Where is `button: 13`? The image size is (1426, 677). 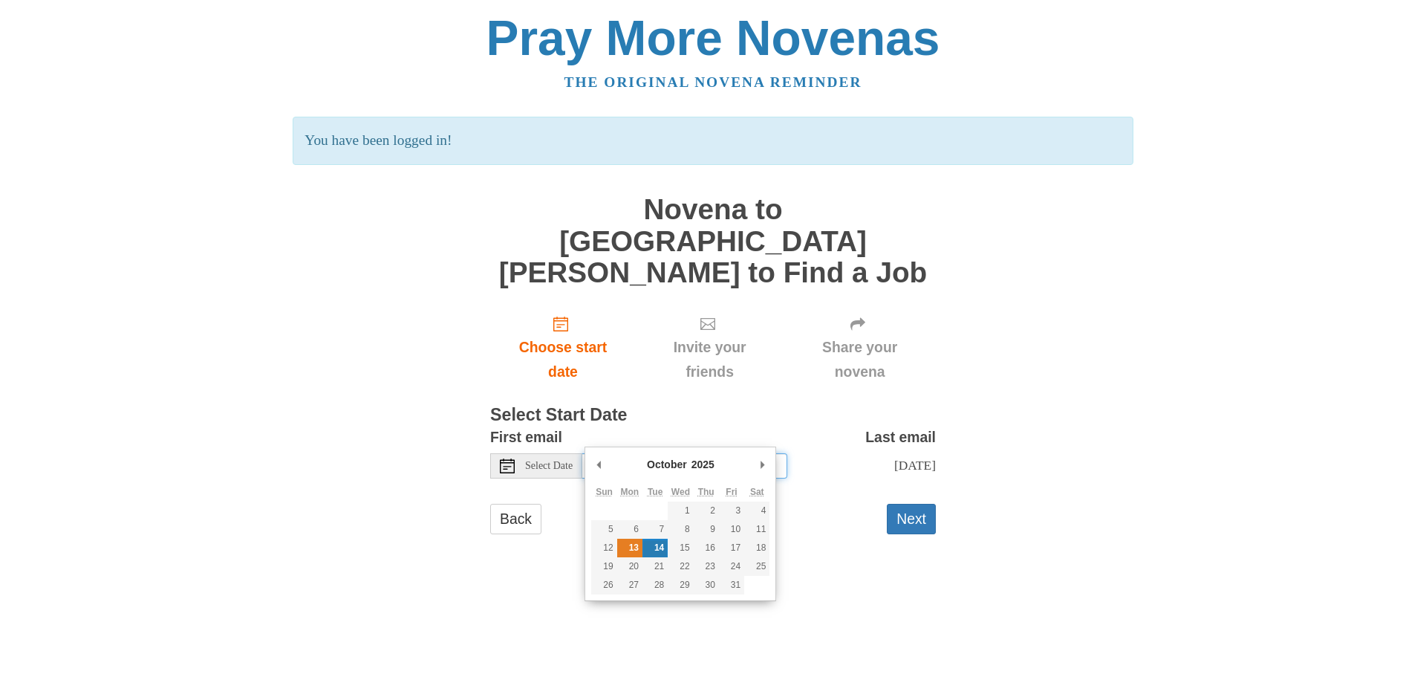
button: 13 is located at coordinates (630, 547).